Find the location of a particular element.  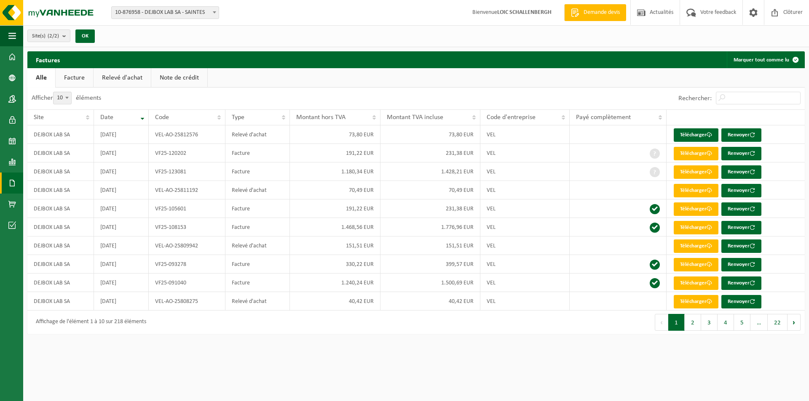

td: VEL-AO-25812576 is located at coordinates (187, 135).